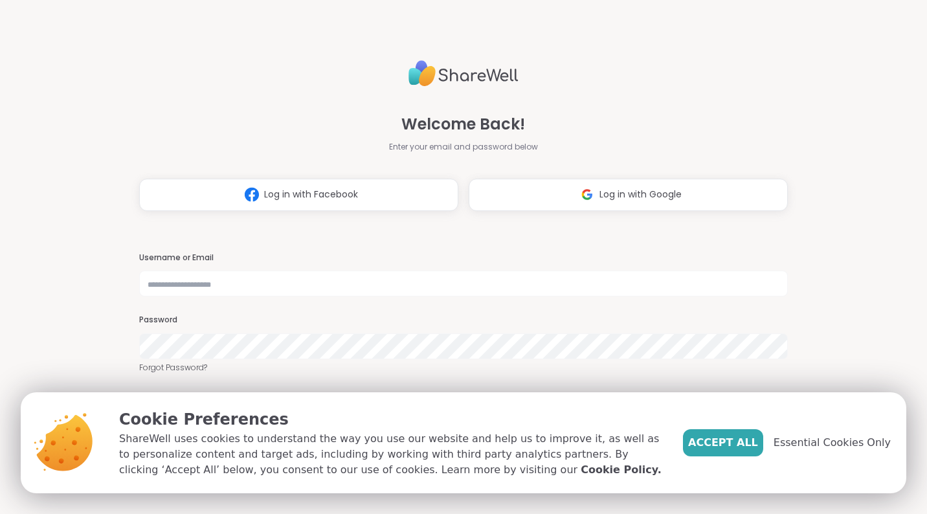 The image size is (927, 514). Describe the element at coordinates (464, 147) in the screenshot. I see `span: Enter your email and password below` at that location.